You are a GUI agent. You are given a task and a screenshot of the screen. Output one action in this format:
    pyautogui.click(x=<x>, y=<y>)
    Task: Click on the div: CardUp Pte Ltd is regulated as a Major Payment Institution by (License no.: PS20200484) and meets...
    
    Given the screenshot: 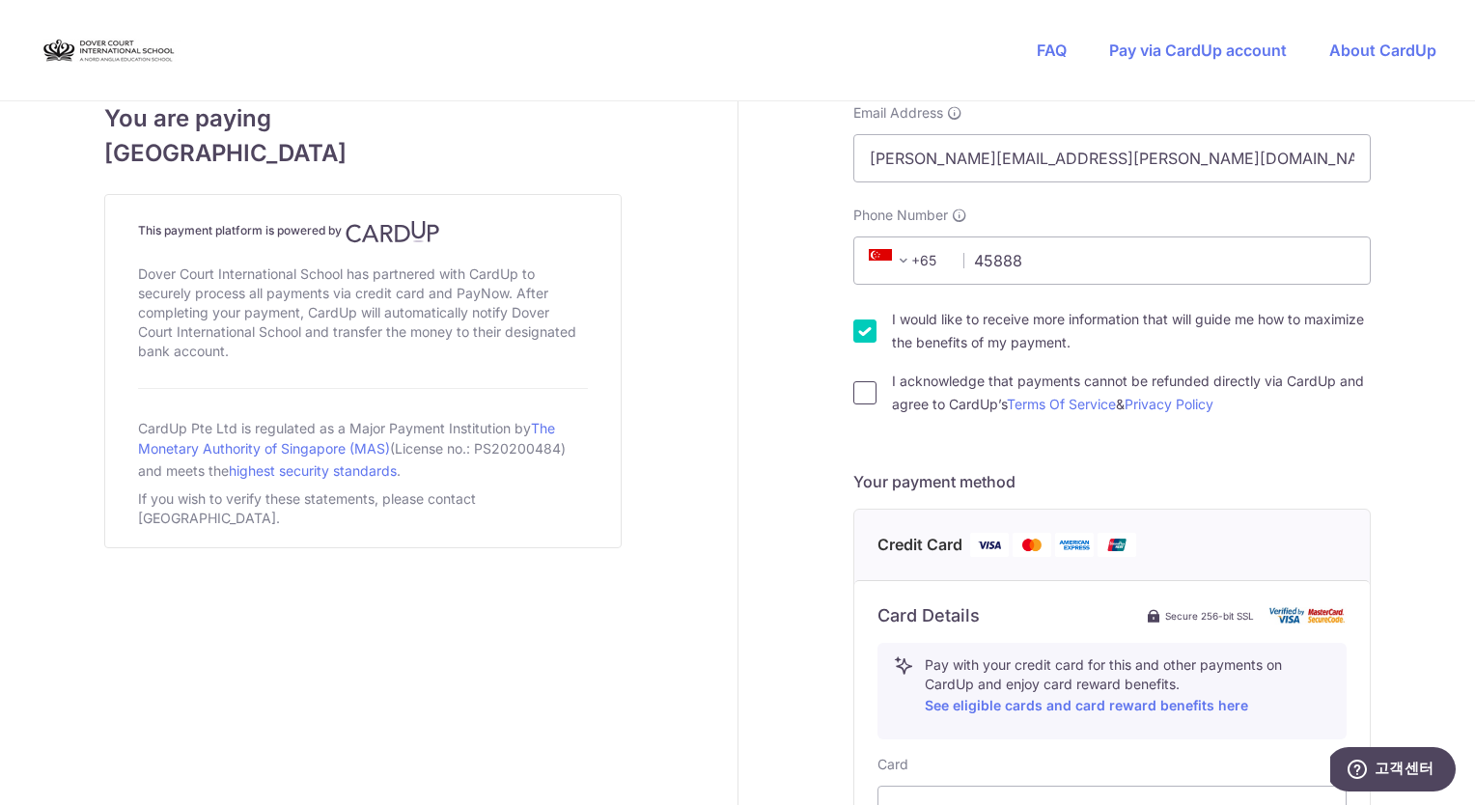 What is the action you would take?
    pyautogui.click(x=363, y=449)
    